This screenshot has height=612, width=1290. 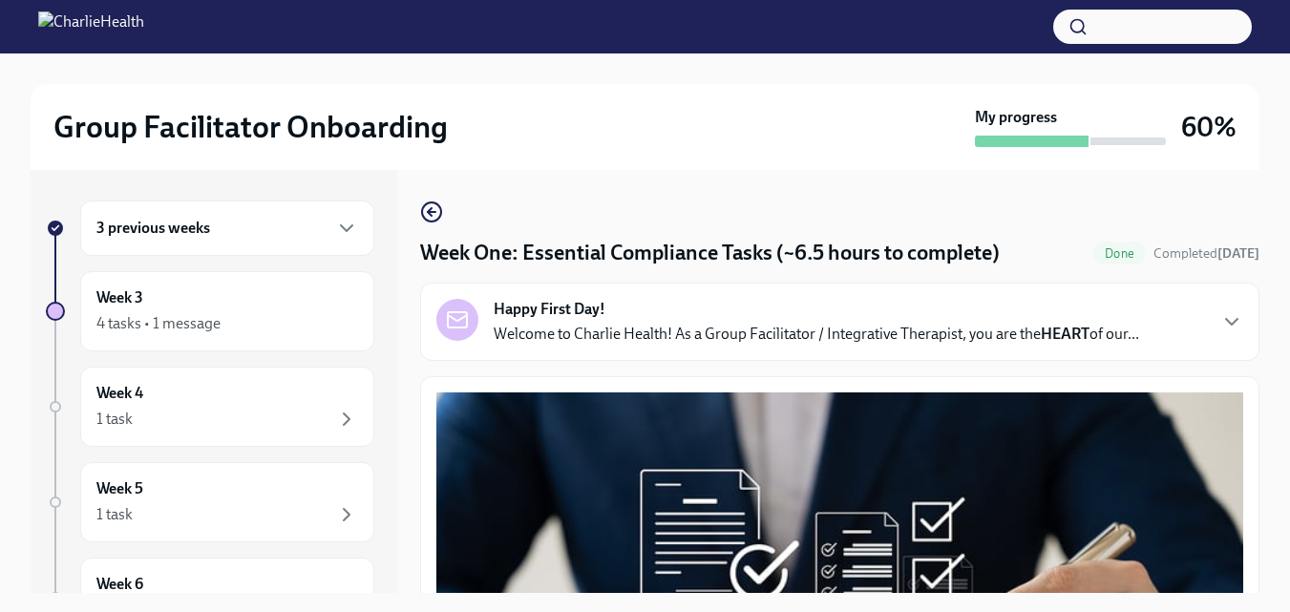 What do you see at coordinates (210, 502) in the screenshot?
I see `a: Week 51 task` at bounding box center [210, 502].